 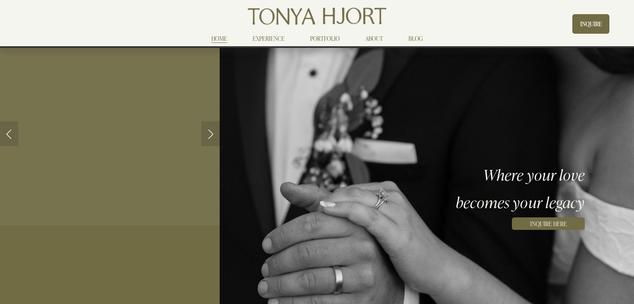 I want to click on a: HOME, so click(x=219, y=38).